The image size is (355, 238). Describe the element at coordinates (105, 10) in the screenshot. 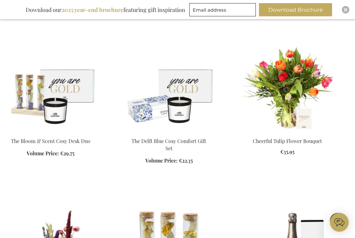

I see `div: Download our featuring gift inspiration` at that location.